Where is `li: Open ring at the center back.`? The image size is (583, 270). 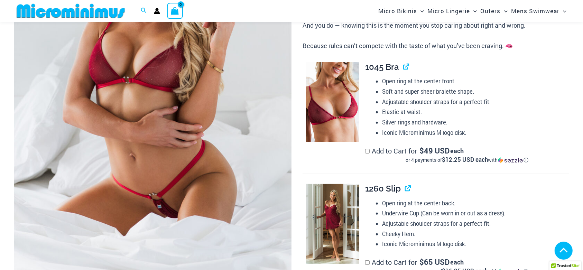
li: Open ring at the center back. is located at coordinates (475, 203).